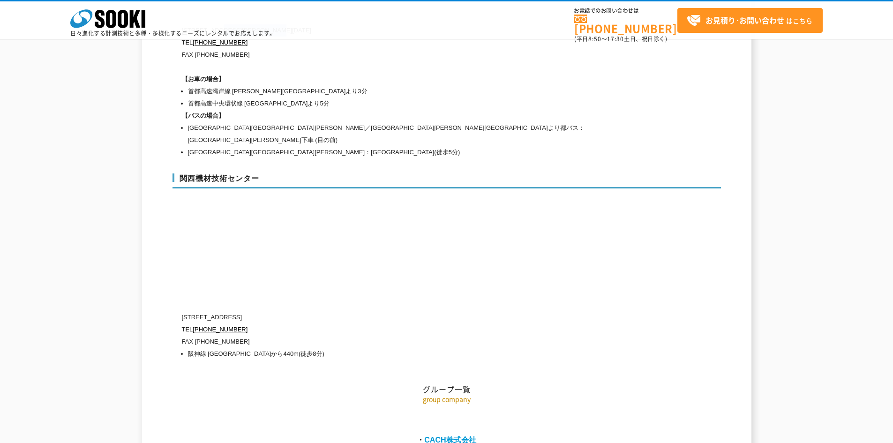 Image resolution: width=893 pixels, height=443 pixels. Describe the element at coordinates (749, 21) in the screenshot. I see `span: はこちら` at that location.